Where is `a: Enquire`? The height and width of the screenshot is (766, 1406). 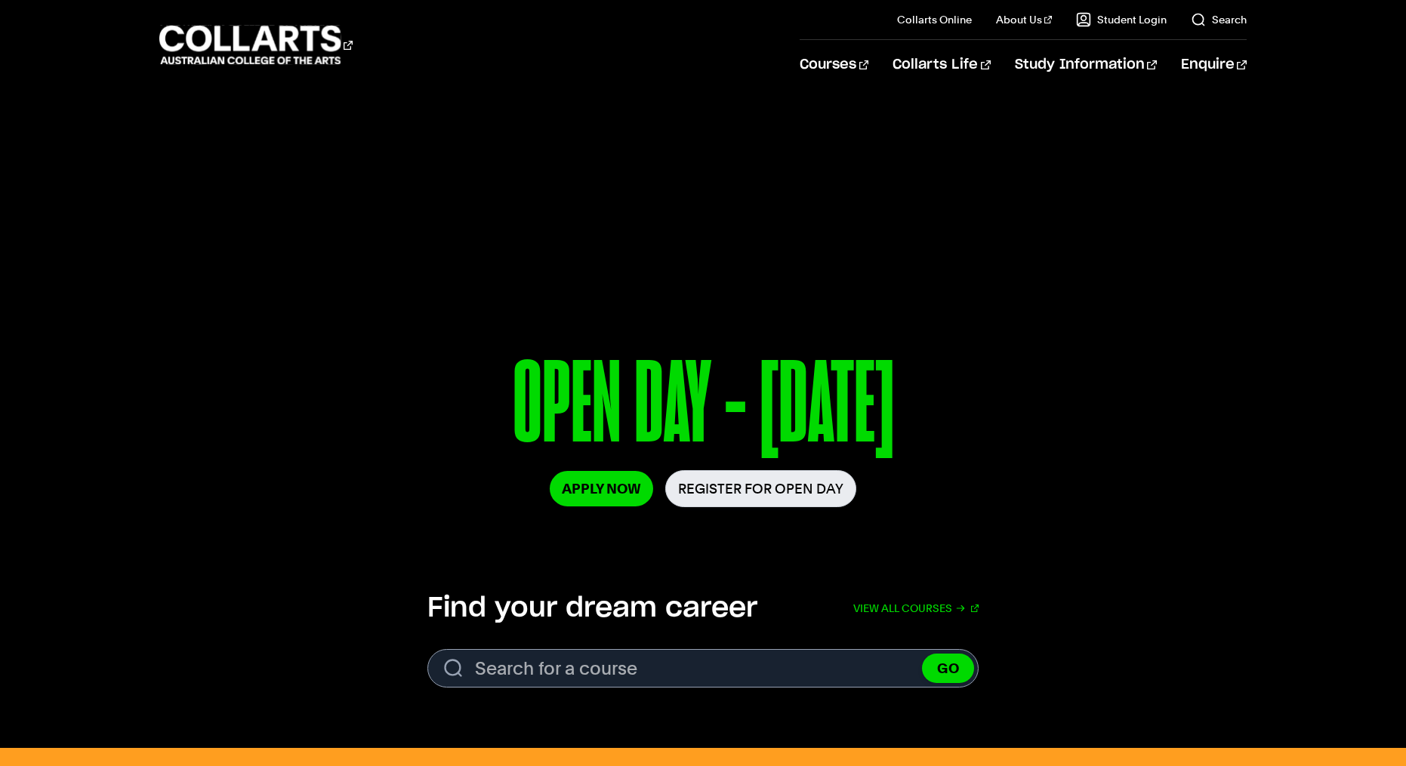
a: Enquire is located at coordinates (1213, 65).